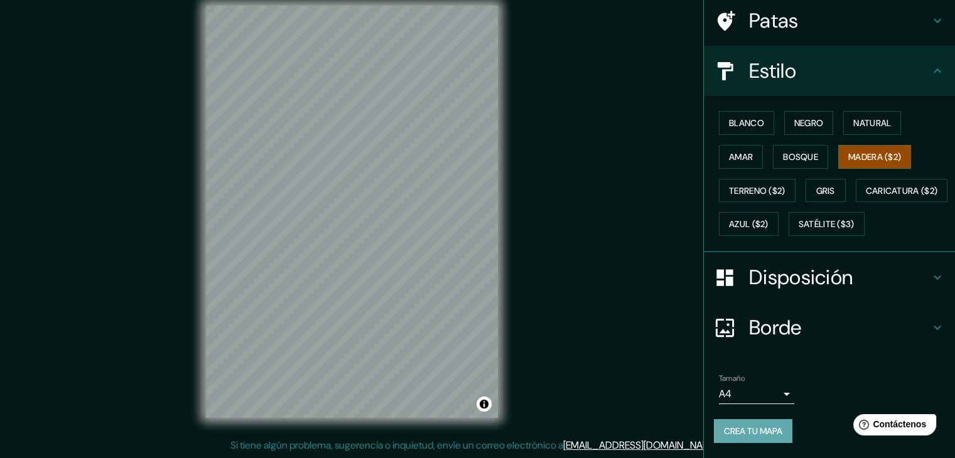  Describe the element at coordinates (830, 328) in the screenshot. I see `div: Borde` at that location.